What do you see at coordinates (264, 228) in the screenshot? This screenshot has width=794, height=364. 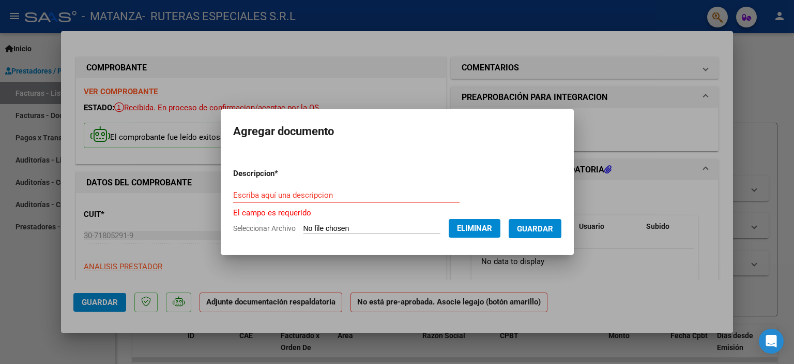 I see `span: Seleccionar Archivo` at bounding box center [264, 228].